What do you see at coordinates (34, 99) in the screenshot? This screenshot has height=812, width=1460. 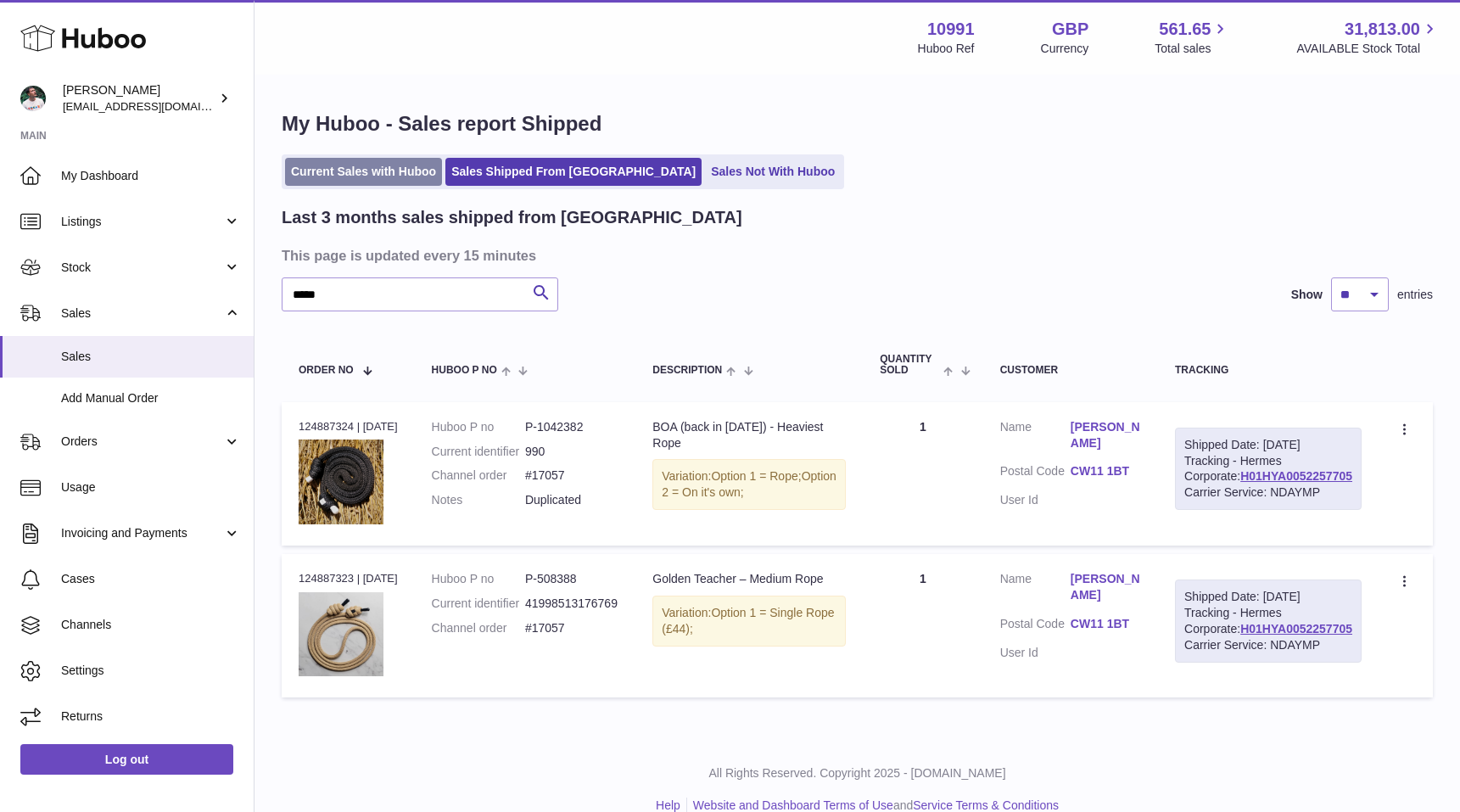 I see `img: timshieff@gmail.com` at bounding box center [34, 99].